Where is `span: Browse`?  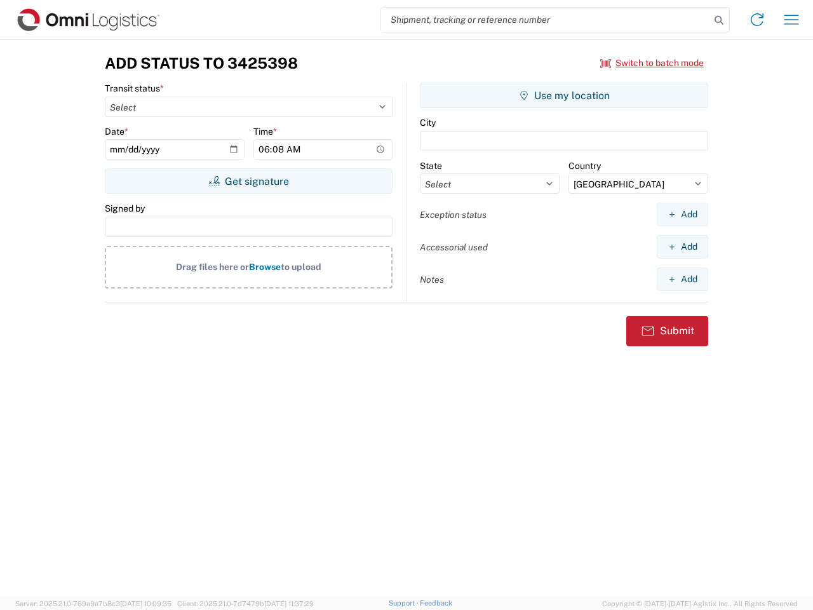 span: Browse is located at coordinates (265, 267).